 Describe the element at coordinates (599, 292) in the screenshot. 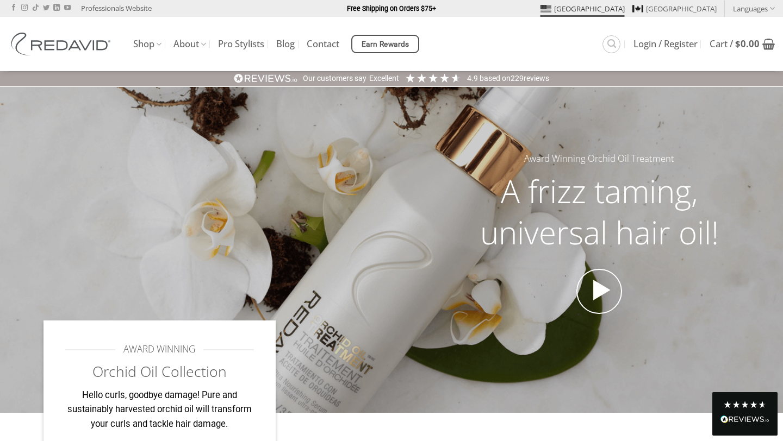

I see `a: Open video in lightbox` at that location.